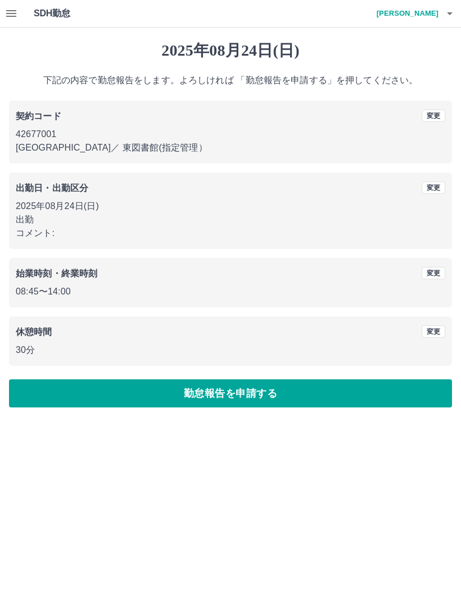 Image resolution: width=461 pixels, height=603 pixels. What do you see at coordinates (38, 116) in the screenshot?
I see `b: 契約コード` at bounding box center [38, 116].